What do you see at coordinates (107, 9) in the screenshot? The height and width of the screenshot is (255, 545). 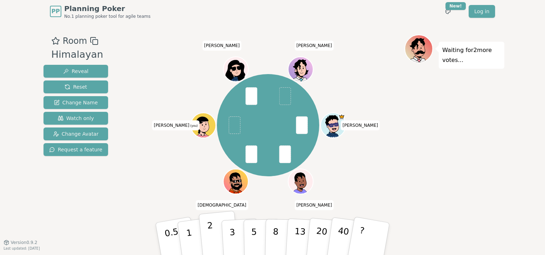 I see `span: Planning Poker` at bounding box center [107, 9].